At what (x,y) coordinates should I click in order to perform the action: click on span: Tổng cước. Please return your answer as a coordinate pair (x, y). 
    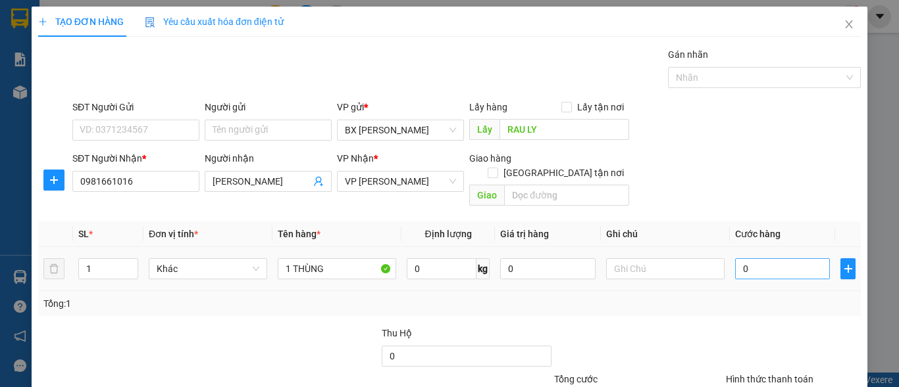
    Looking at the image, I should click on (576, 380).